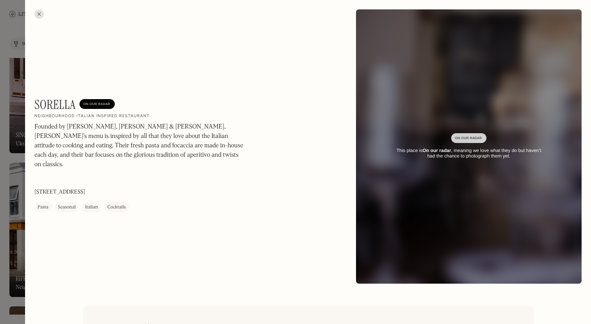  What do you see at coordinates (67, 207) in the screenshot?
I see `div: Seasonal` at bounding box center [67, 207].